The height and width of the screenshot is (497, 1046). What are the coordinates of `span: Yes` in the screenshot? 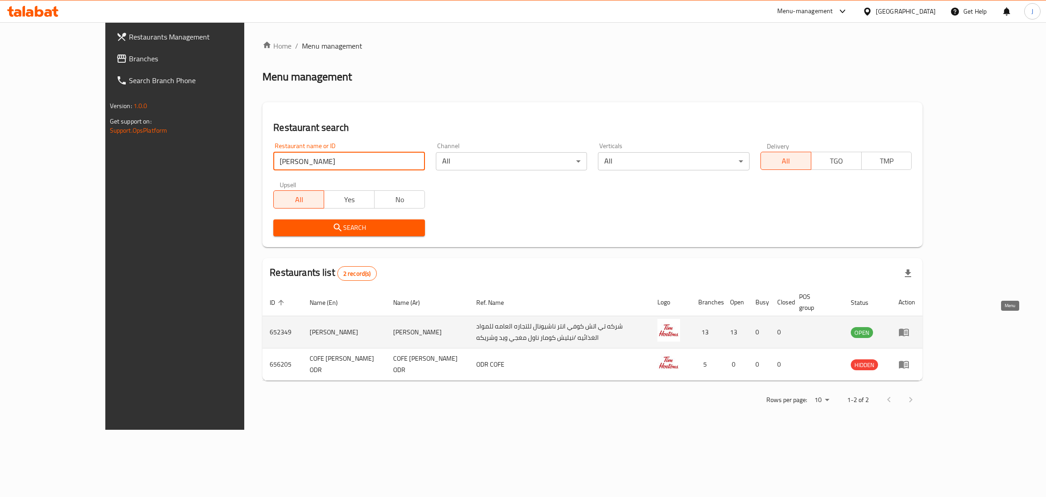 It's located at (349, 199).